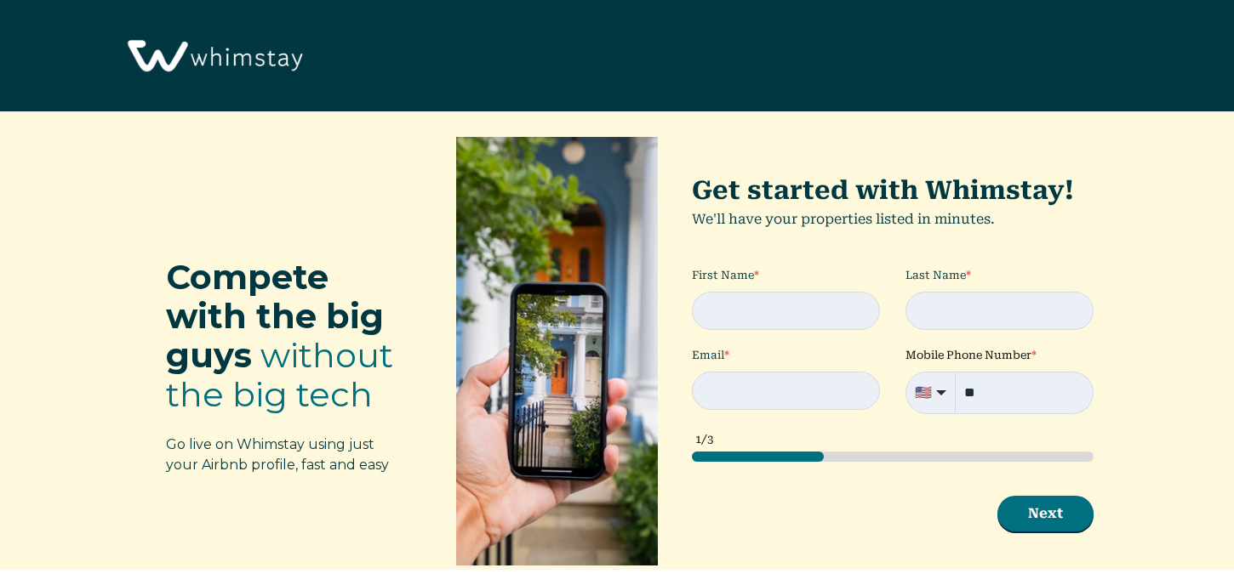  Describe the element at coordinates (279, 374) in the screenshot. I see `span: without the big tech` at that location.